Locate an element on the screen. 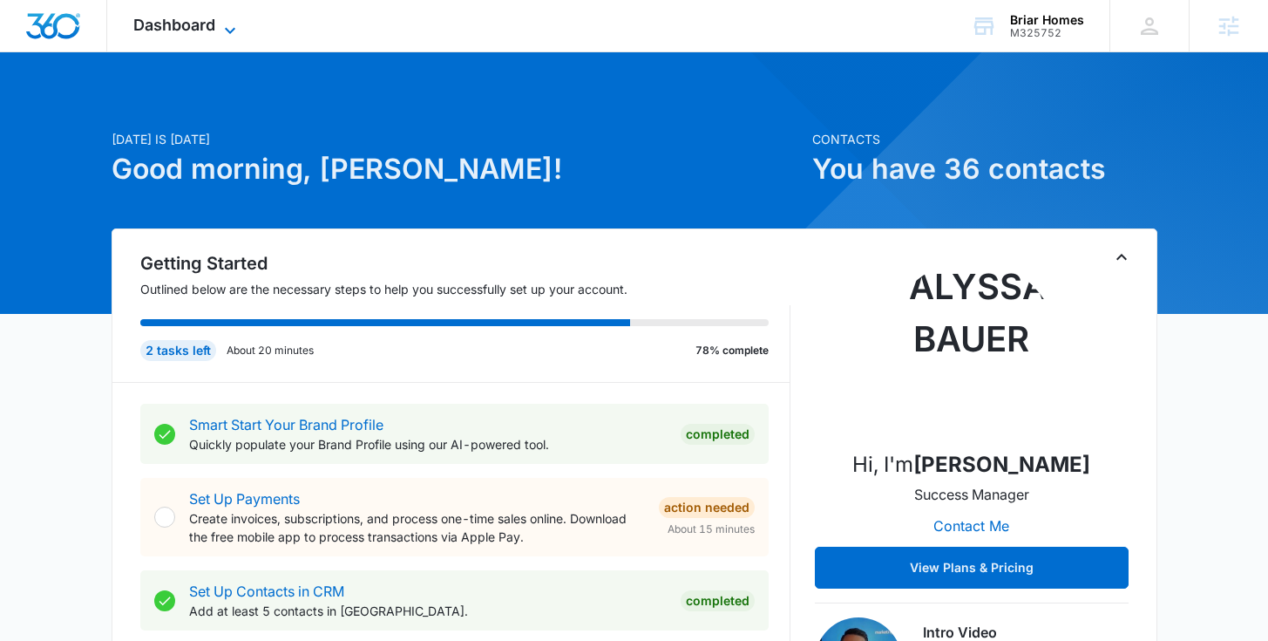 Image resolution: width=1268 pixels, height=641 pixels. img: Alyssa Bauer is located at coordinates (972, 348).